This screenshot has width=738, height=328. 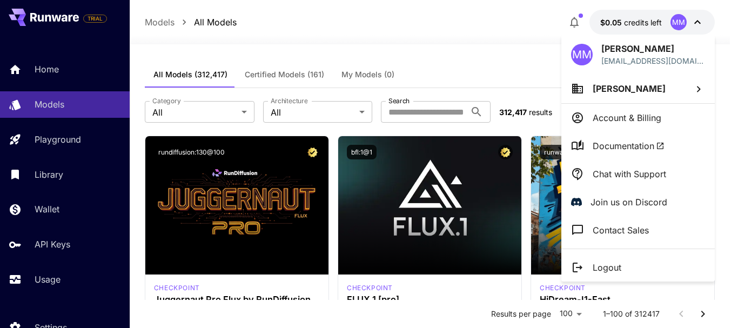 I want to click on p: Chat with Support, so click(x=629, y=174).